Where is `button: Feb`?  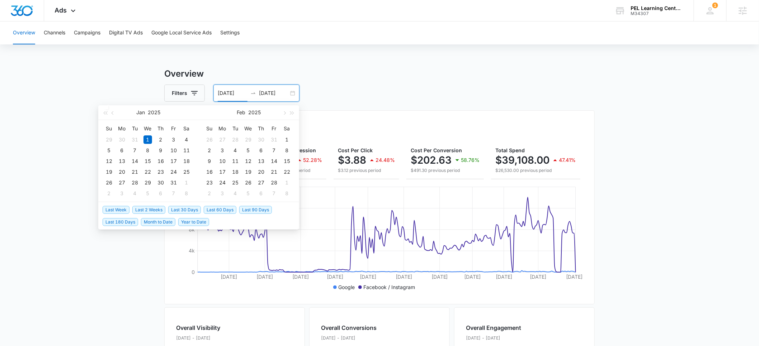
button: Feb is located at coordinates (241, 113).